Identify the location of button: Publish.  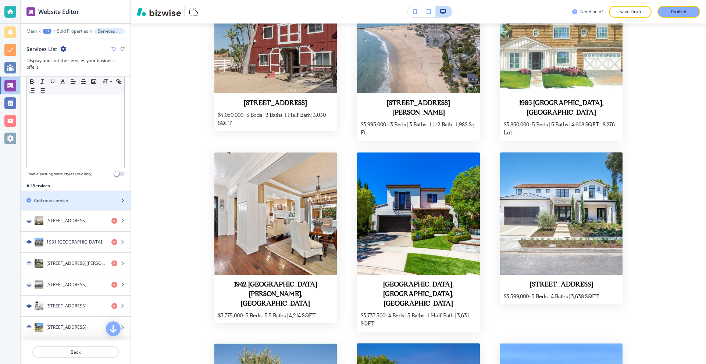
(679, 12).